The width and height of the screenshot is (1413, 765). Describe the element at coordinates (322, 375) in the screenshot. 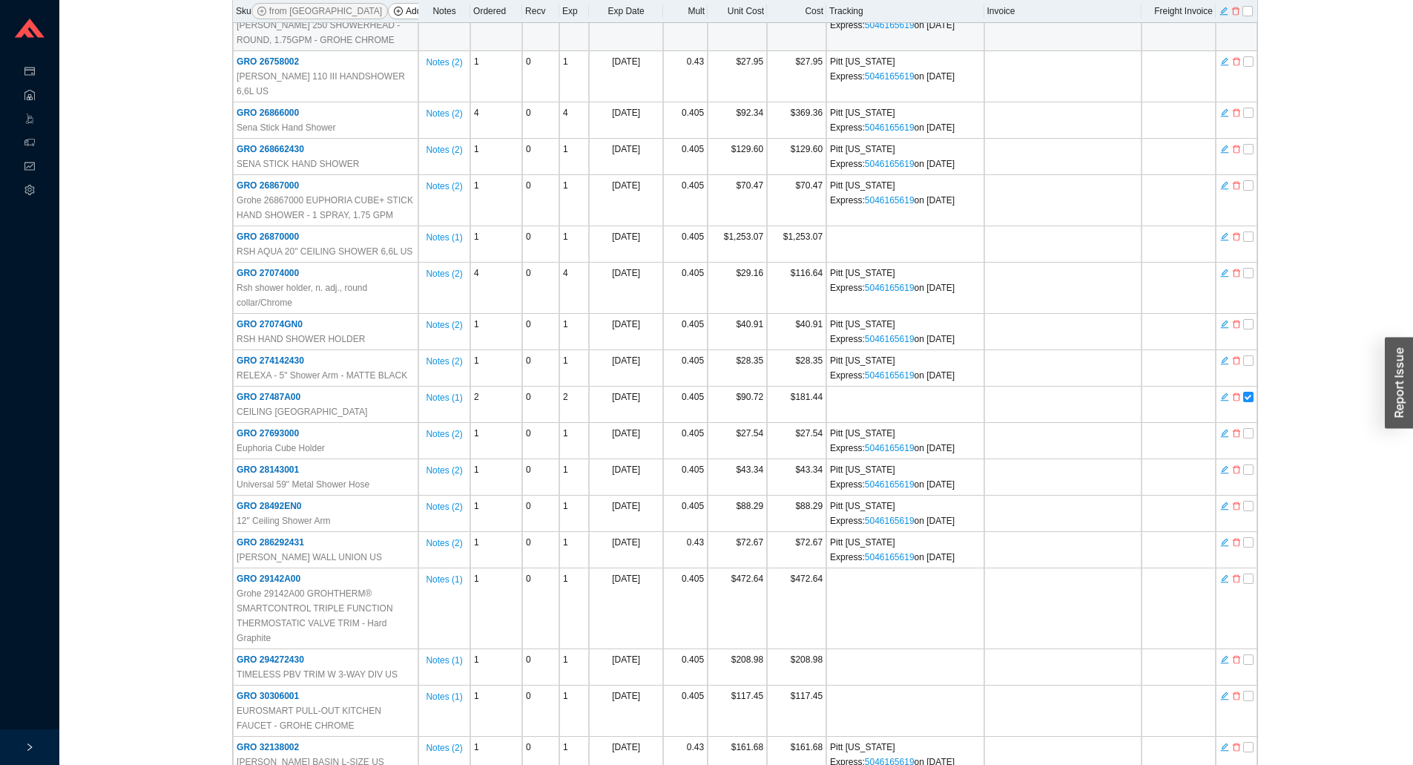

I see `span: RELEXA - 5" Shower Arm - MATTE BLACK` at that location.